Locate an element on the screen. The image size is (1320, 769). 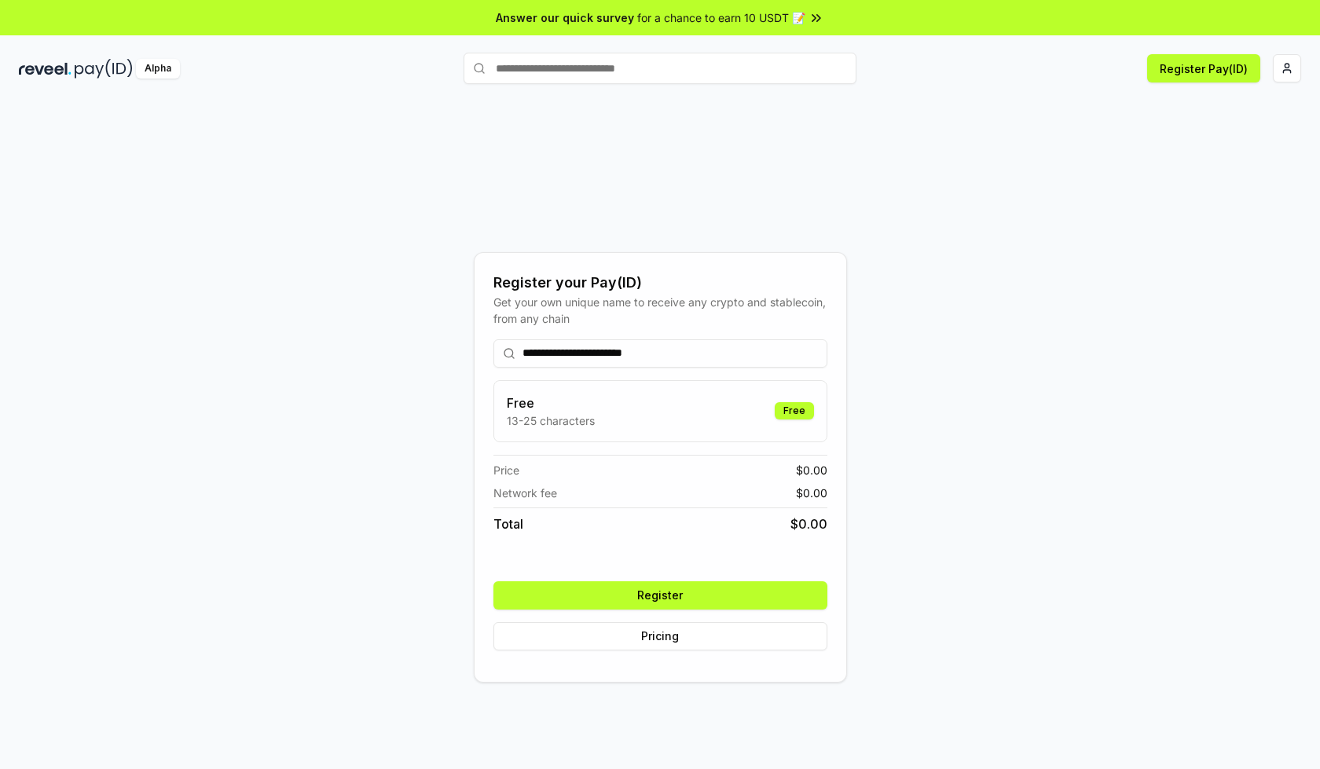
div: Alpha is located at coordinates (158, 68).